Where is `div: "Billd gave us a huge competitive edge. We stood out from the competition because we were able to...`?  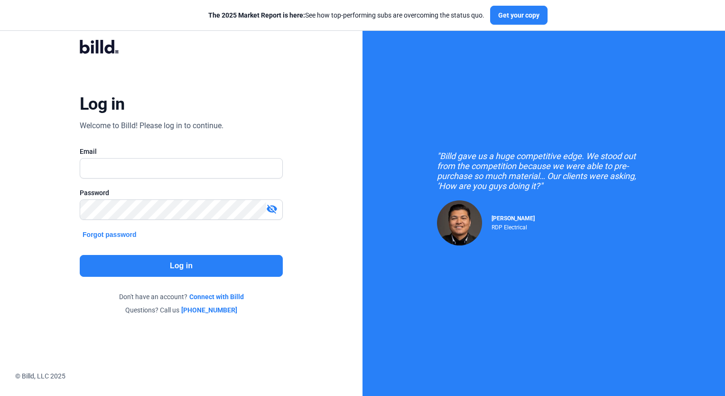
div: "Billd gave us a huge competitive edge. We stood out from the competition because we were able to... is located at coordinates (544, 171).